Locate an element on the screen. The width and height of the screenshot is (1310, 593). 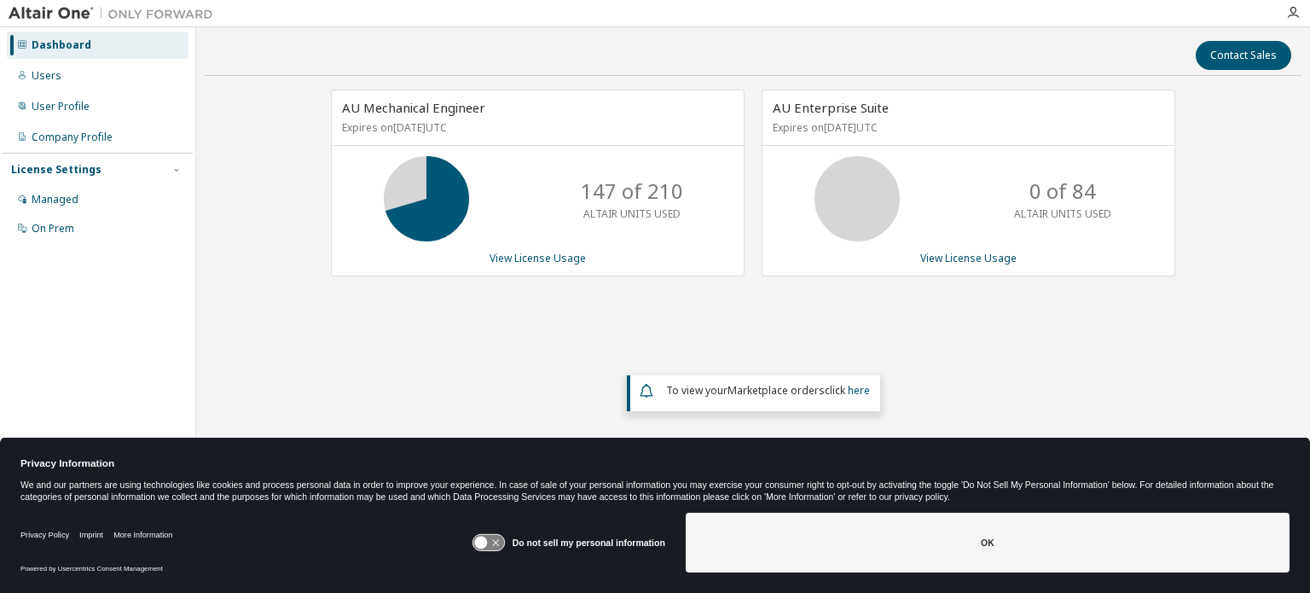
div: On Prem is located at coordinates (53, 229).